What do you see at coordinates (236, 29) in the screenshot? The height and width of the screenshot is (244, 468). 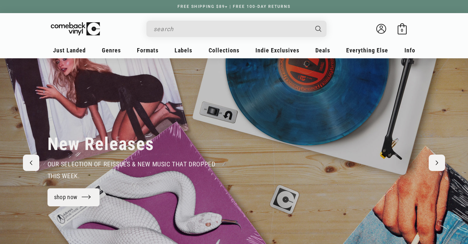 I see `div: Search` at bounding box center [236, 29].